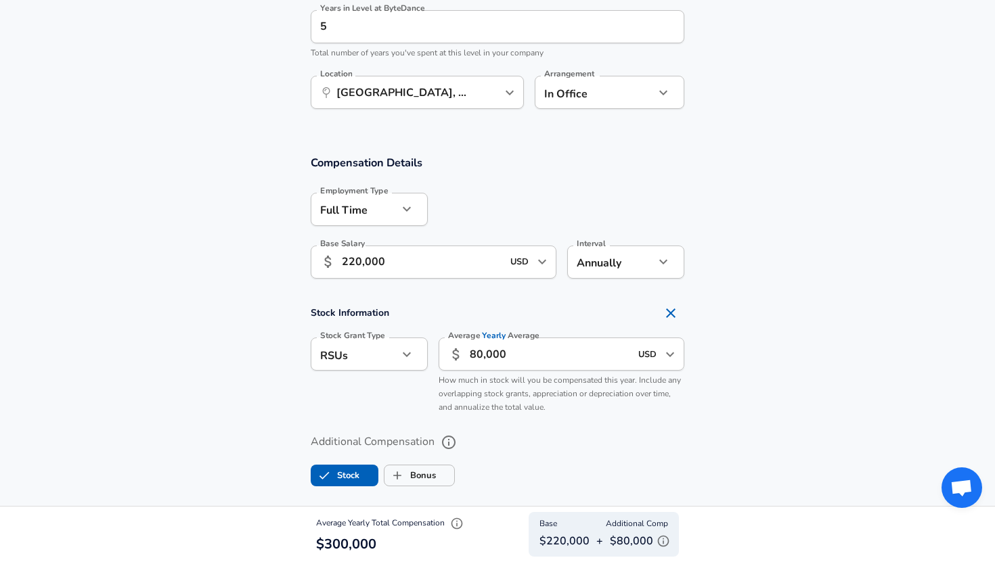 This screenshot has height=562, width=995. What do you see at coordinates (569, 74) in the screenshot?
I see `label: Arrangement` at bounding box center [569, 74].